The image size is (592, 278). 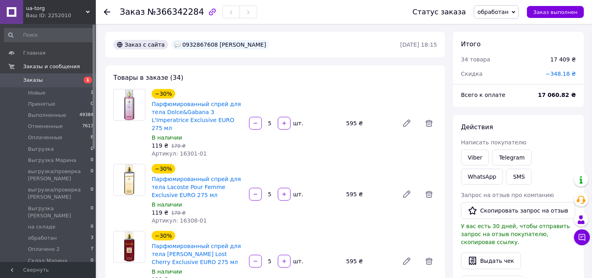 What do you see at coordinates (179, 154) in the screenshot?
I see `span: Артикул: 16301-01` at bounding box center [179, 154].